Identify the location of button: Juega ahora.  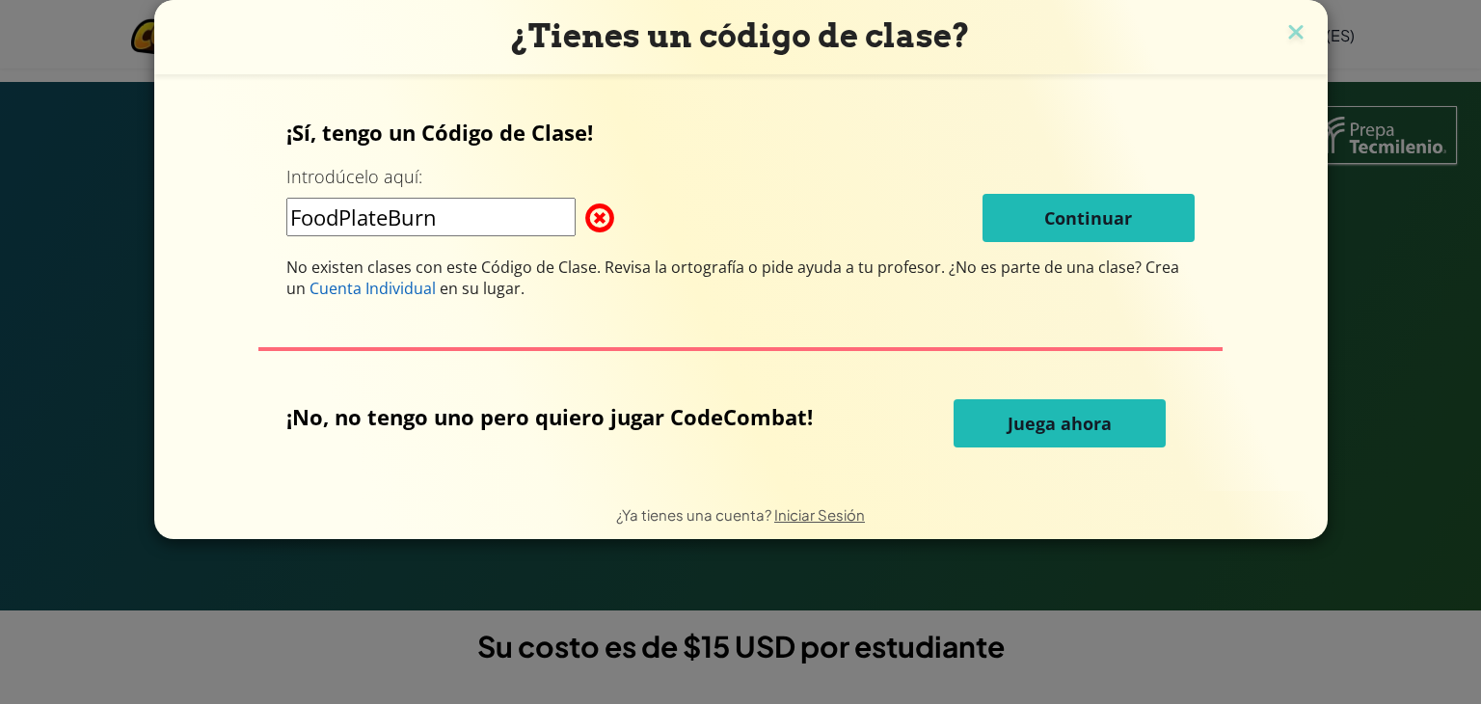
(1059, 423).